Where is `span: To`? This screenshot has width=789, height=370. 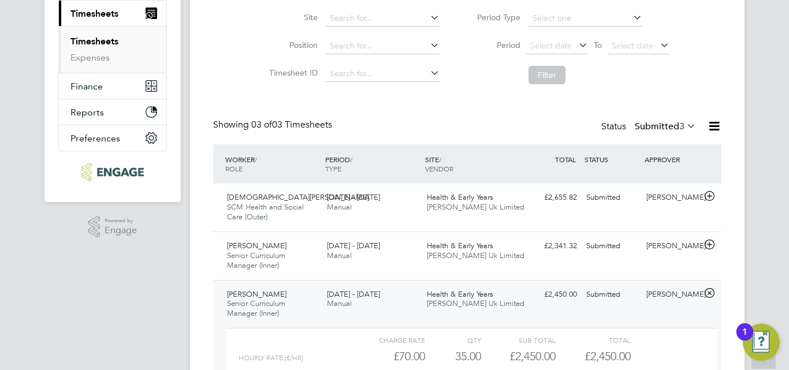
span: To is located at coordinates (598, 45).